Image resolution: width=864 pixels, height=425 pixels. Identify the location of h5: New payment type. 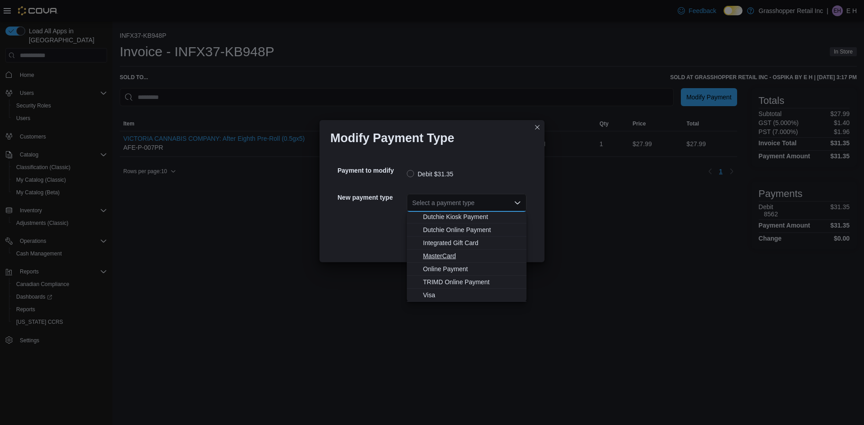
(371, 198).